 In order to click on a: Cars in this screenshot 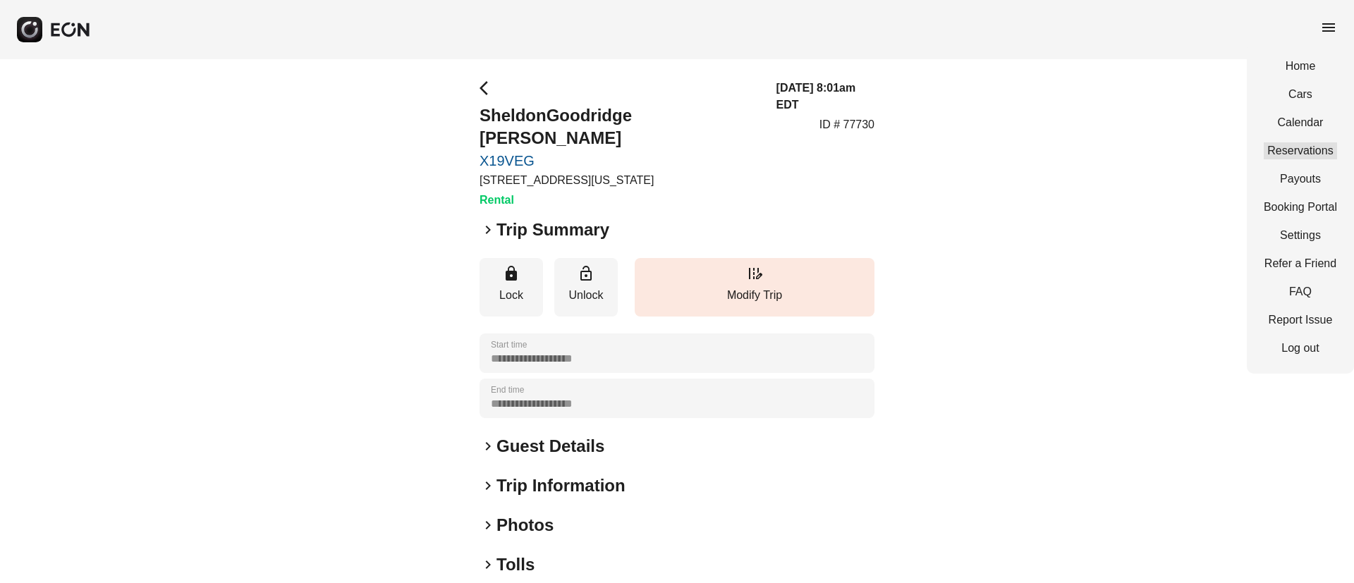, I will do `click(1301, 95)`.